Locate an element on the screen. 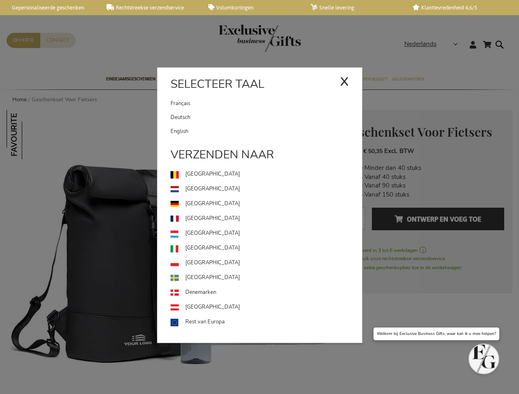  div: Selecteer taal is located at coordinates (259, 86).